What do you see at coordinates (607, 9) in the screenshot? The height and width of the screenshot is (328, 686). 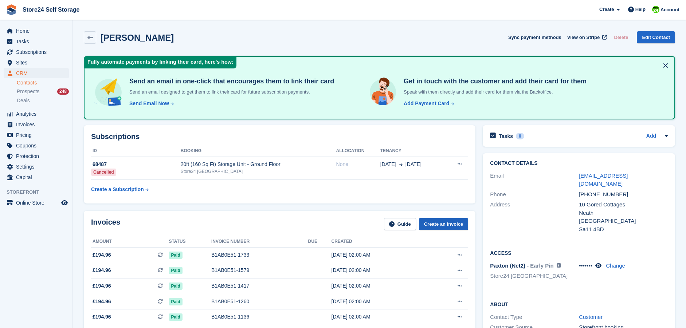 I see `span: Create` at bounding box center [607, 9].